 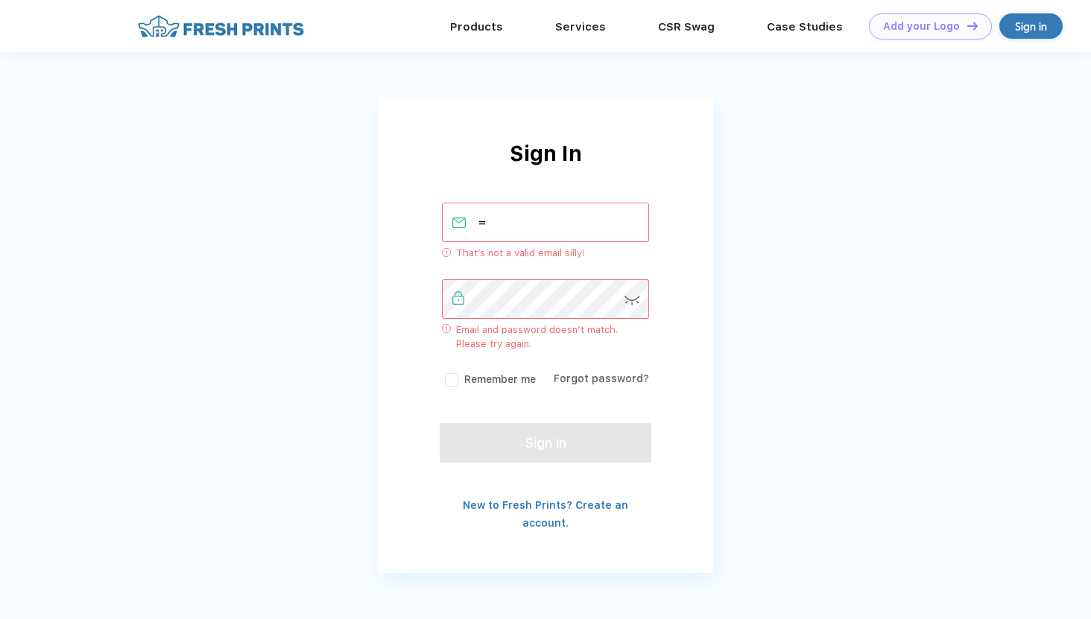 I want to click on a: Forgot password?, so click(x=602, y=379).